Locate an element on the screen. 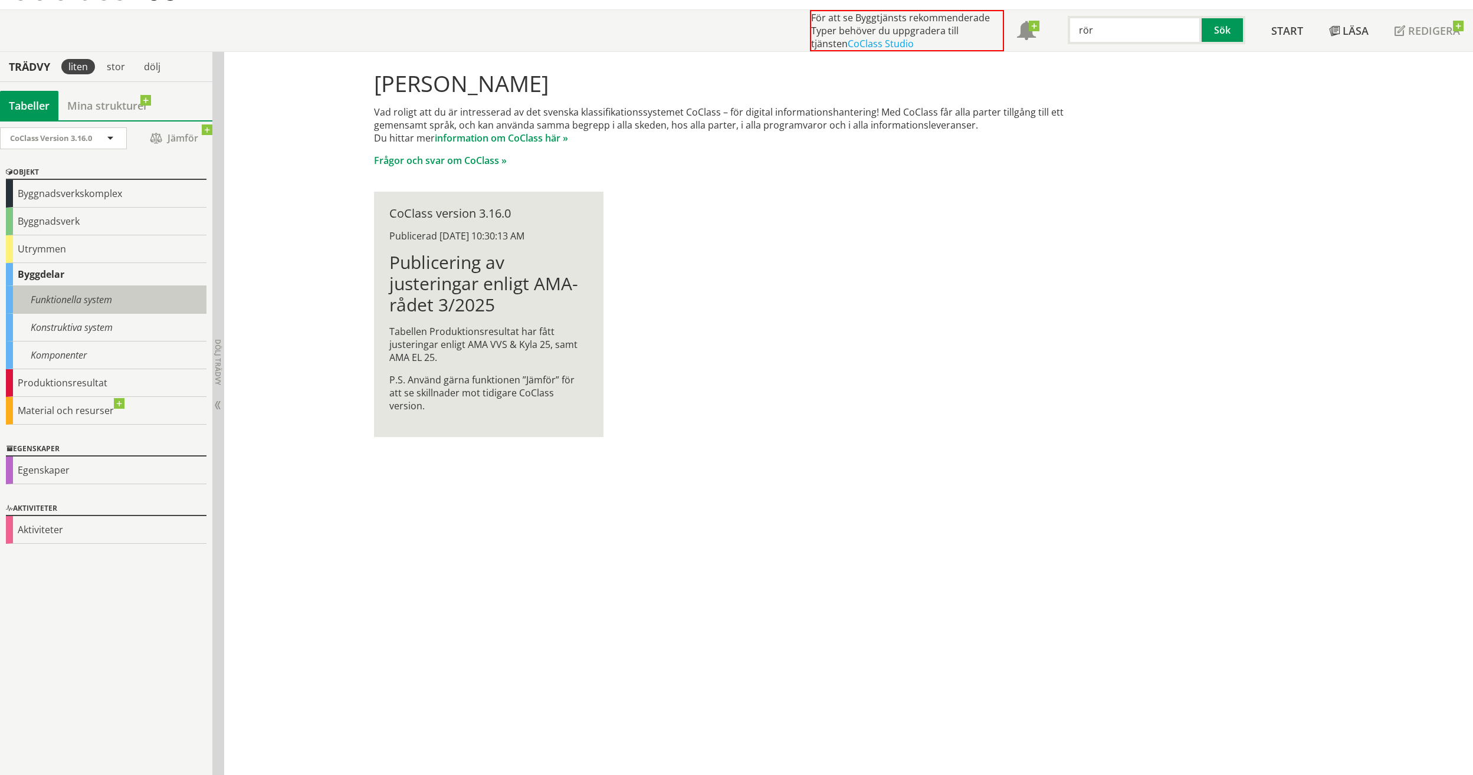 This screenshot has height=775, width=1473. p: Tabellen Produktionsresultat har fått justeringar enligt AMA VVS & Kyla 25, samt AMA EL 25. is located at coordinates (488, 344).